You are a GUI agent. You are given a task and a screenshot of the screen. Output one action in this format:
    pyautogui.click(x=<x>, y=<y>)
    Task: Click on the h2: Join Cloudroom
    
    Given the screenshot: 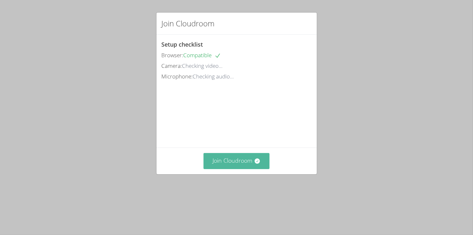 What is the action you would take?
    pyautogui.click(x=188, y=23)
    